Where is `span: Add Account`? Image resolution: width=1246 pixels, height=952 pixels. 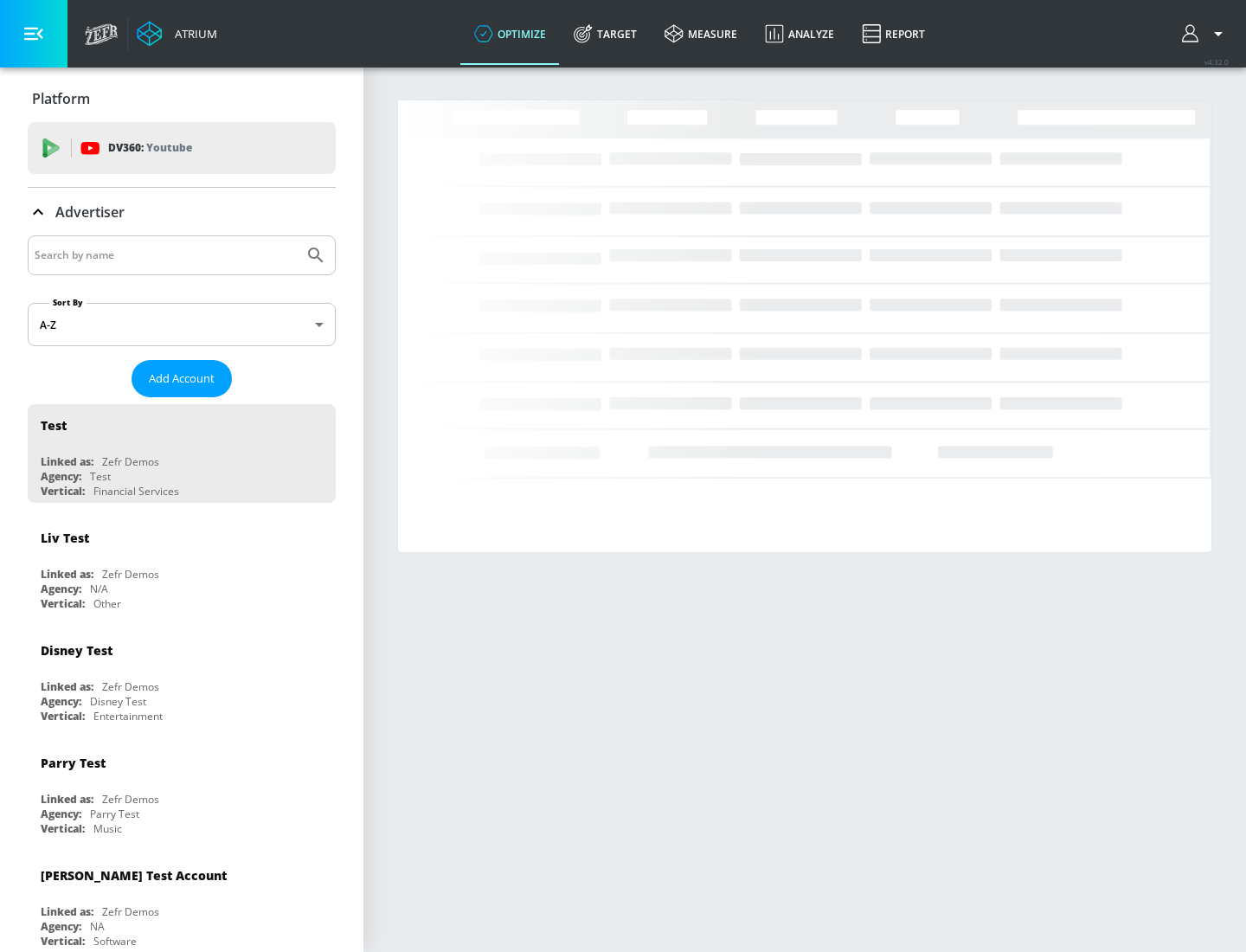
span: Add Account is located at coordinates (182, 379).